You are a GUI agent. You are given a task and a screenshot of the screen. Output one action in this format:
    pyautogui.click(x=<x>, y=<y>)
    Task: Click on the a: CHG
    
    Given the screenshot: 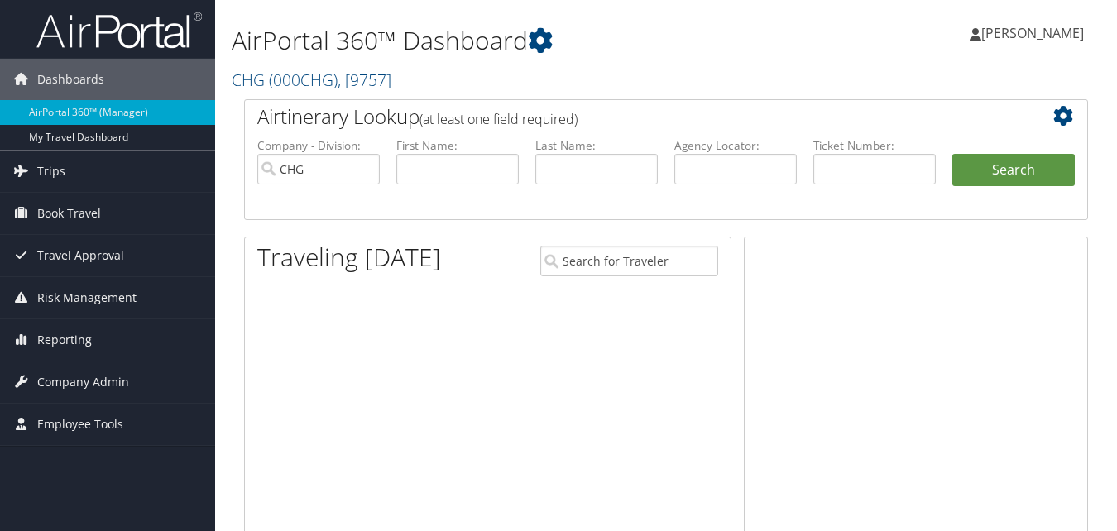 What is the action you would take?
    pyautogui.click(x=311, y=79)
    